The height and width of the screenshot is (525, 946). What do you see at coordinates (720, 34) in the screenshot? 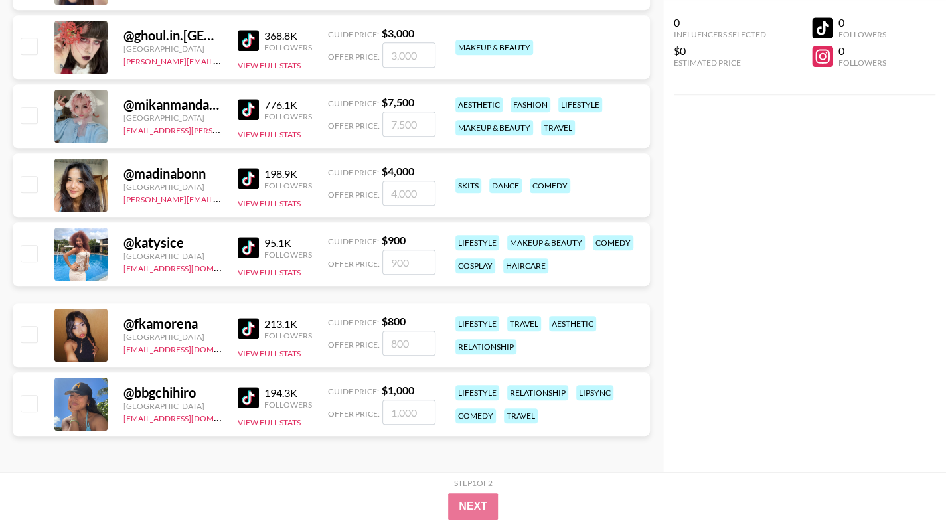
I see `div: Influencers Selected` at bounding box center [720, 34].